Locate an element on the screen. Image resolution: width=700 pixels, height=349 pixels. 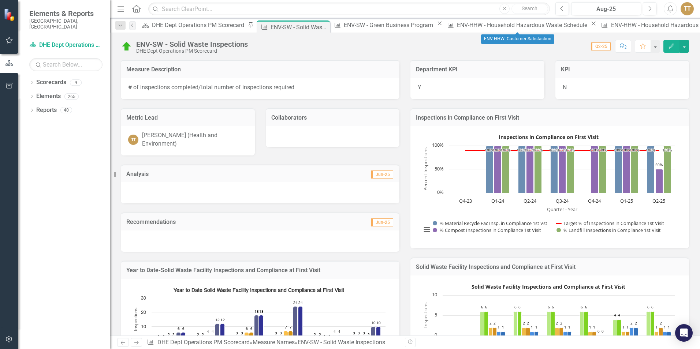
h3: KPI is located at coordinates (622, 70).